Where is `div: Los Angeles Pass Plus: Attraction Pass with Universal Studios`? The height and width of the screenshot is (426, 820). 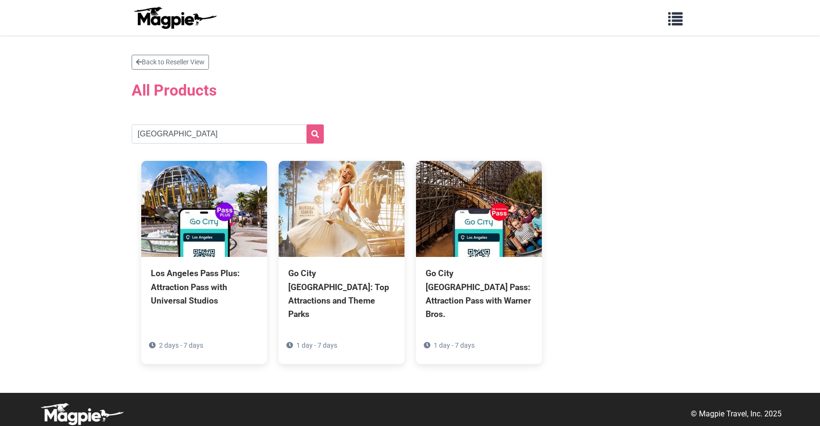 div: Los Angeles Pass Plus: Attraction Pass with Universal Studios is located at coordinates (204, 287).